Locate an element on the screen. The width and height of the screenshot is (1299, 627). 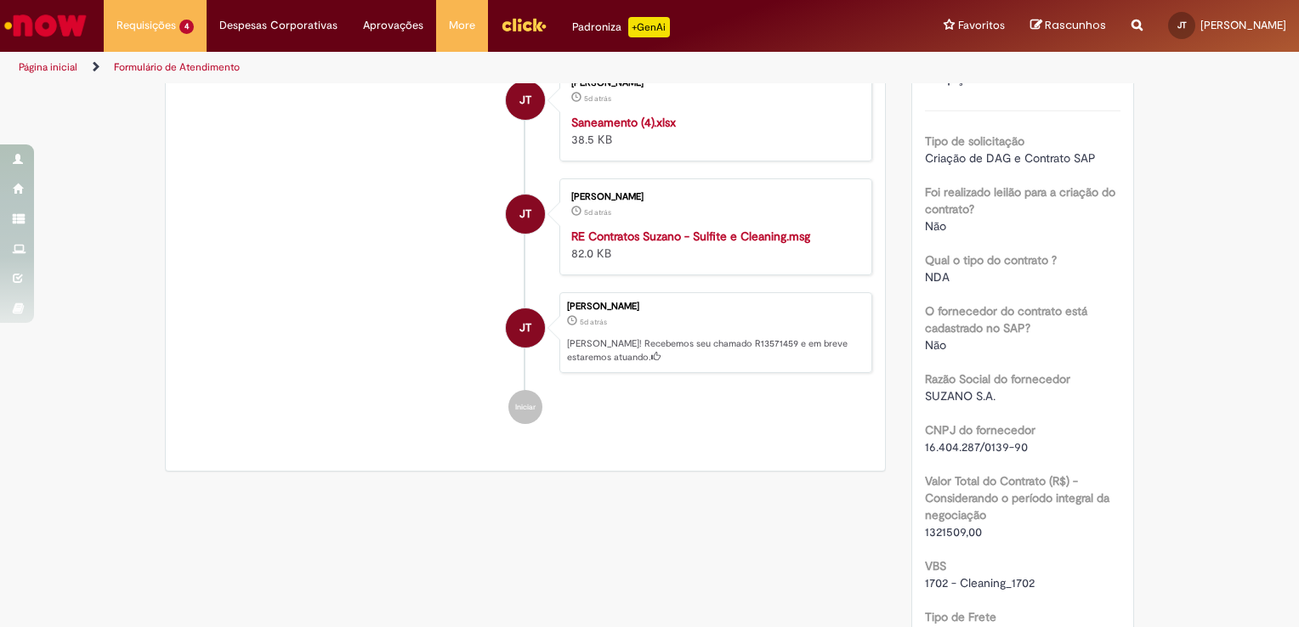
span: 1321509,00 is located at coordinates (953, 532).